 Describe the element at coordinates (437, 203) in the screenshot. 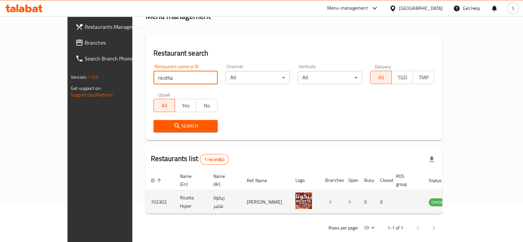

I see `span: OPEN` at that location.